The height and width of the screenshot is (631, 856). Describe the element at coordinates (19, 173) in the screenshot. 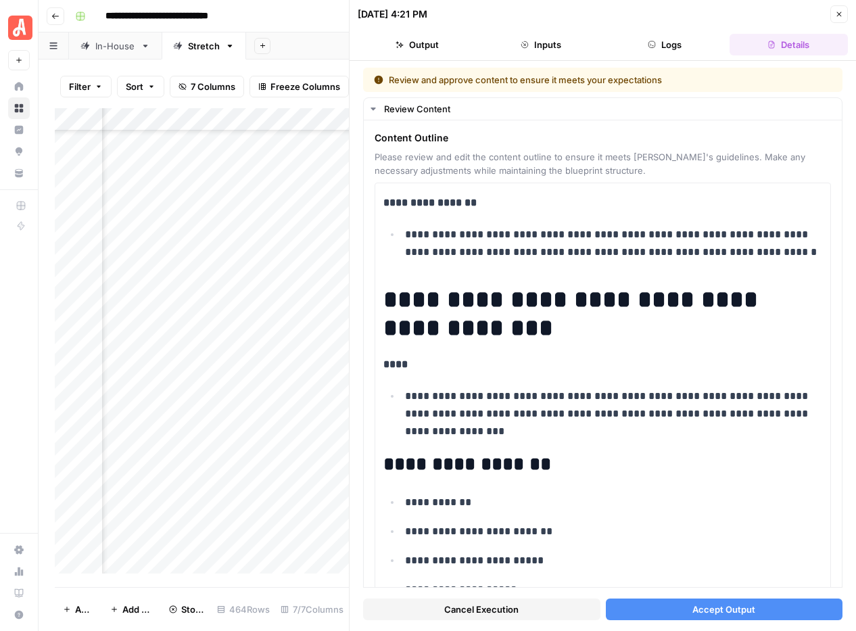

I see `a: Your Data` at that location.